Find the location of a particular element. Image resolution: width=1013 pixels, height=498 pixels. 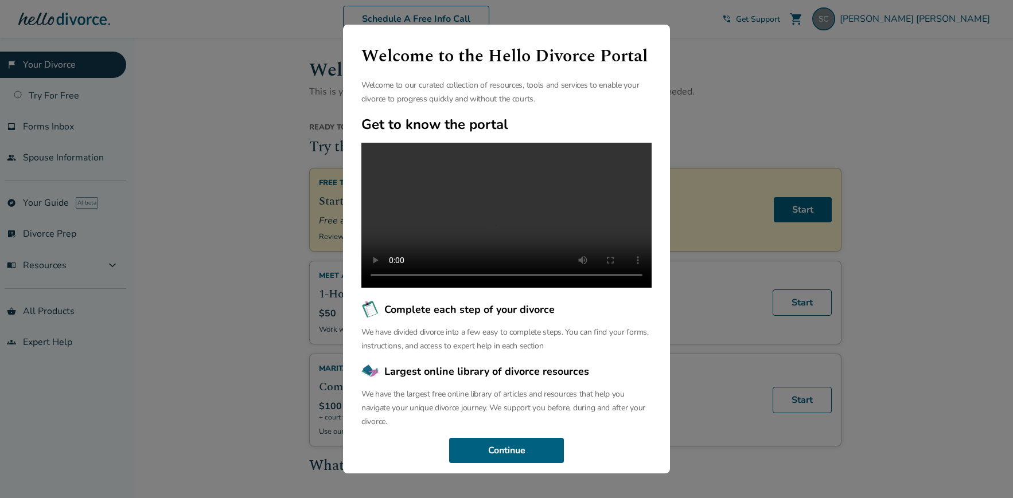

p: We have the largest free online library of articles and resources that help you navigate your uni... is located at coordinates (506, 408).